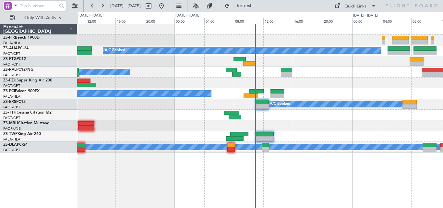  What do you see at coordinates (10, 113) in the screenshot?
I see `span: ZS-TTH` at bounding box center [10, 113].